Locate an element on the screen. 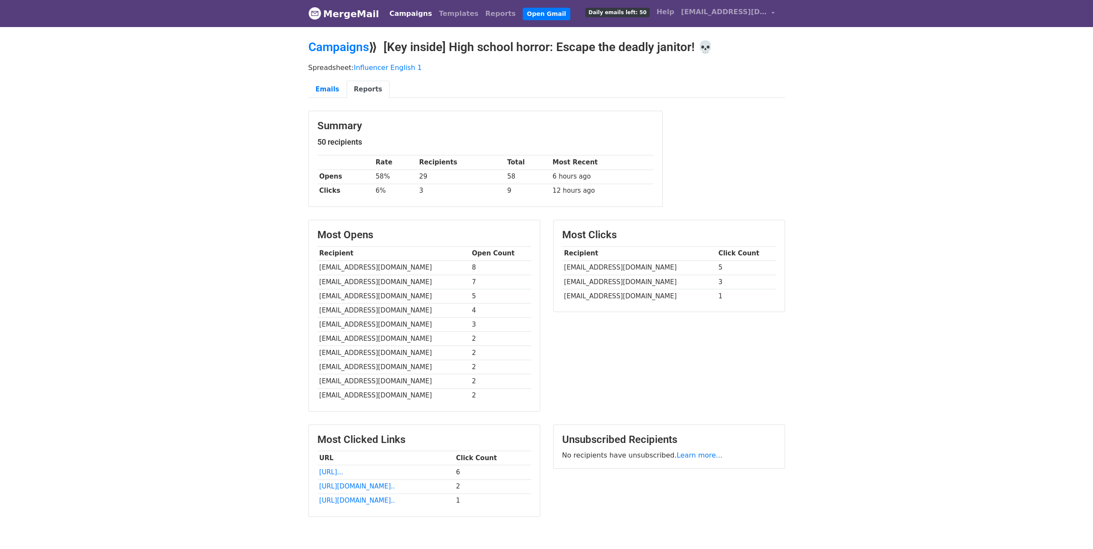 The width and height of the screenshot is (1093, 549). a: Learn more... is located at coordinates (699, 455).